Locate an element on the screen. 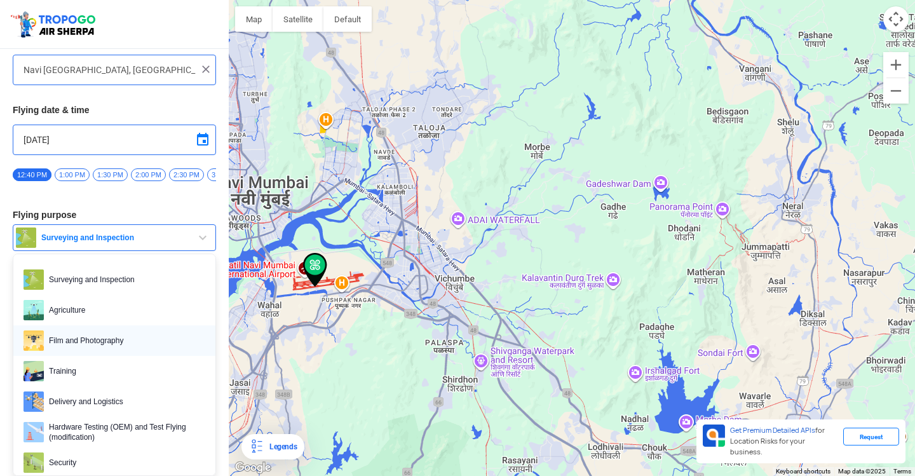  a: Open this area in Google Maps (opens a new window) is located at coordinates (253, 468).